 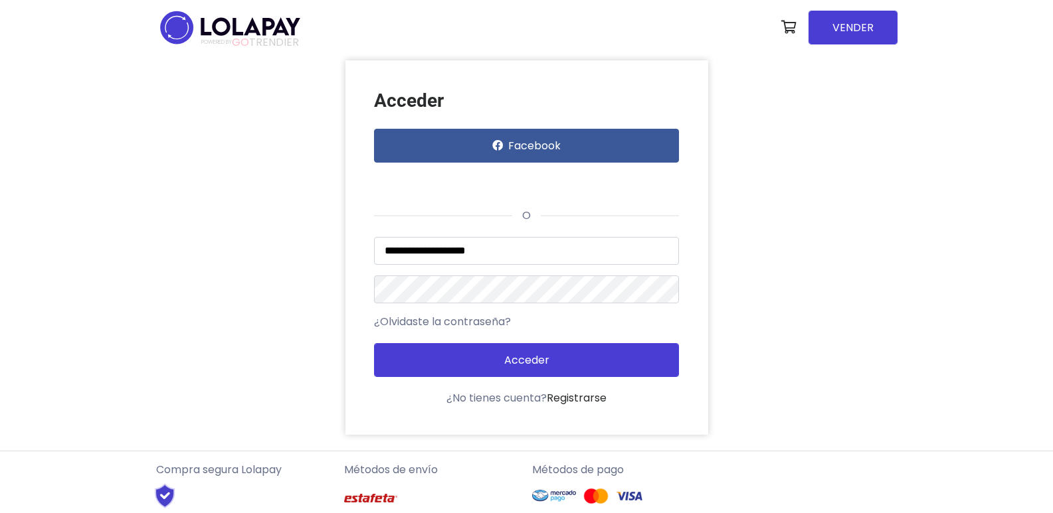 What do you see at coordinates (216, 42) in the screenshot?
I see `span: POWERED BY` at bounding box center [216, 42].